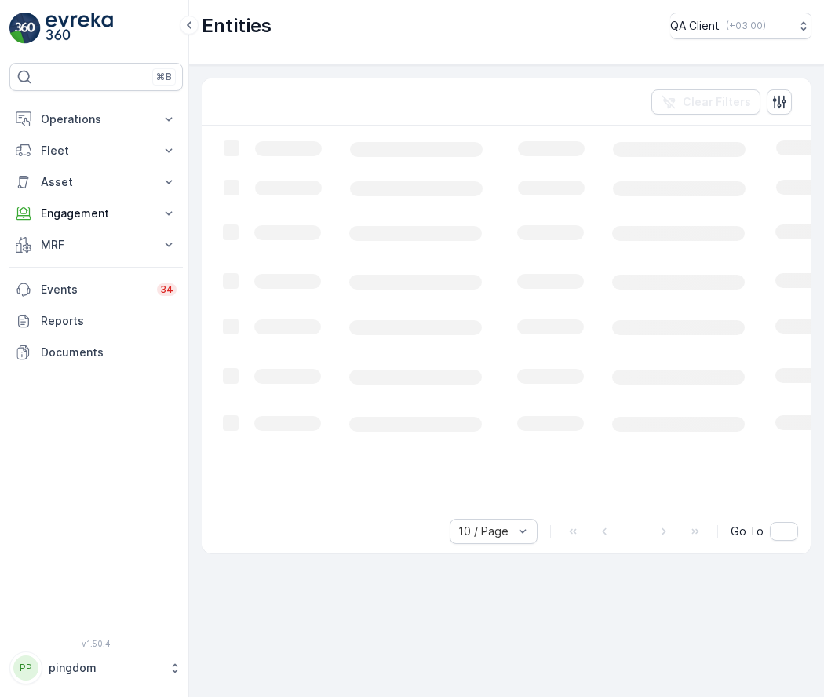 The image size is (824, 697). I want to click on a: Reports, so click(96, 321).